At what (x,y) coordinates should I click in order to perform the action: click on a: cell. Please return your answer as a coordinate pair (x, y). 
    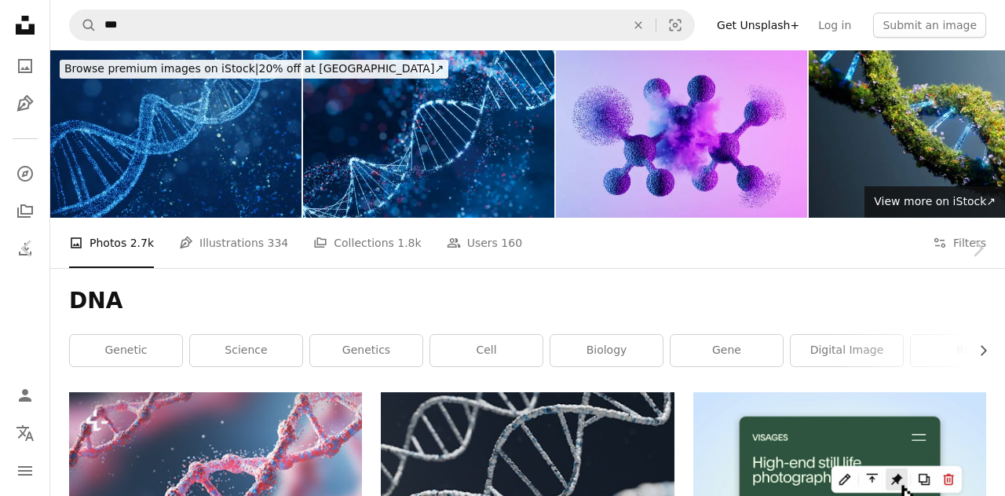
    Looking at the image, I should click on (486, 350).